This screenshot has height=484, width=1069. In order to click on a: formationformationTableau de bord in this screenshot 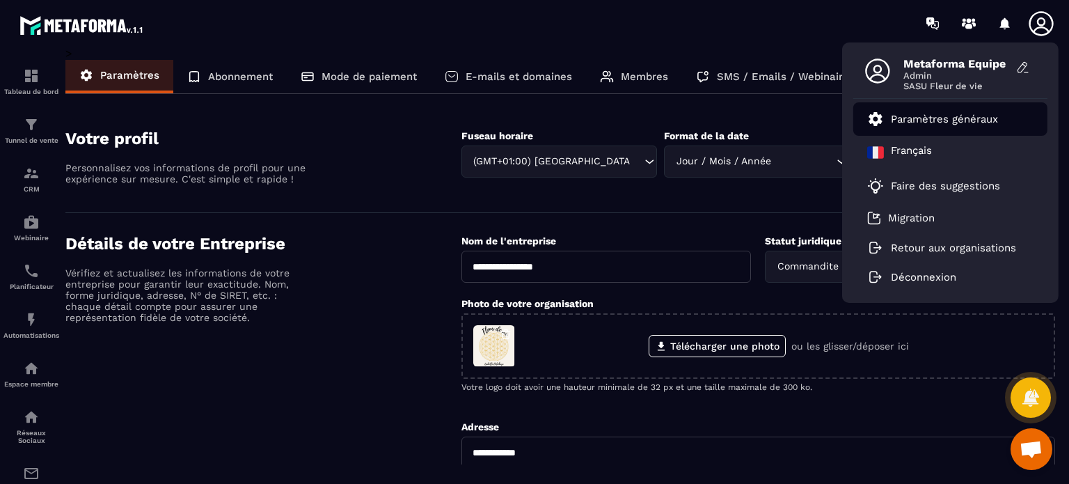, I will do `click(31, 81)`.